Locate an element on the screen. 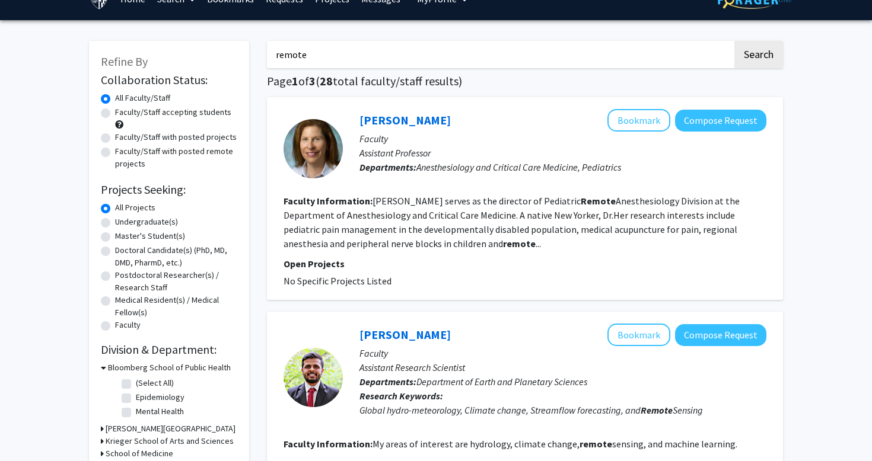  div: Global hydro-meteorology, Climate change, Streamflow forecasting, and Sensing is located at coordinates (563, 410).